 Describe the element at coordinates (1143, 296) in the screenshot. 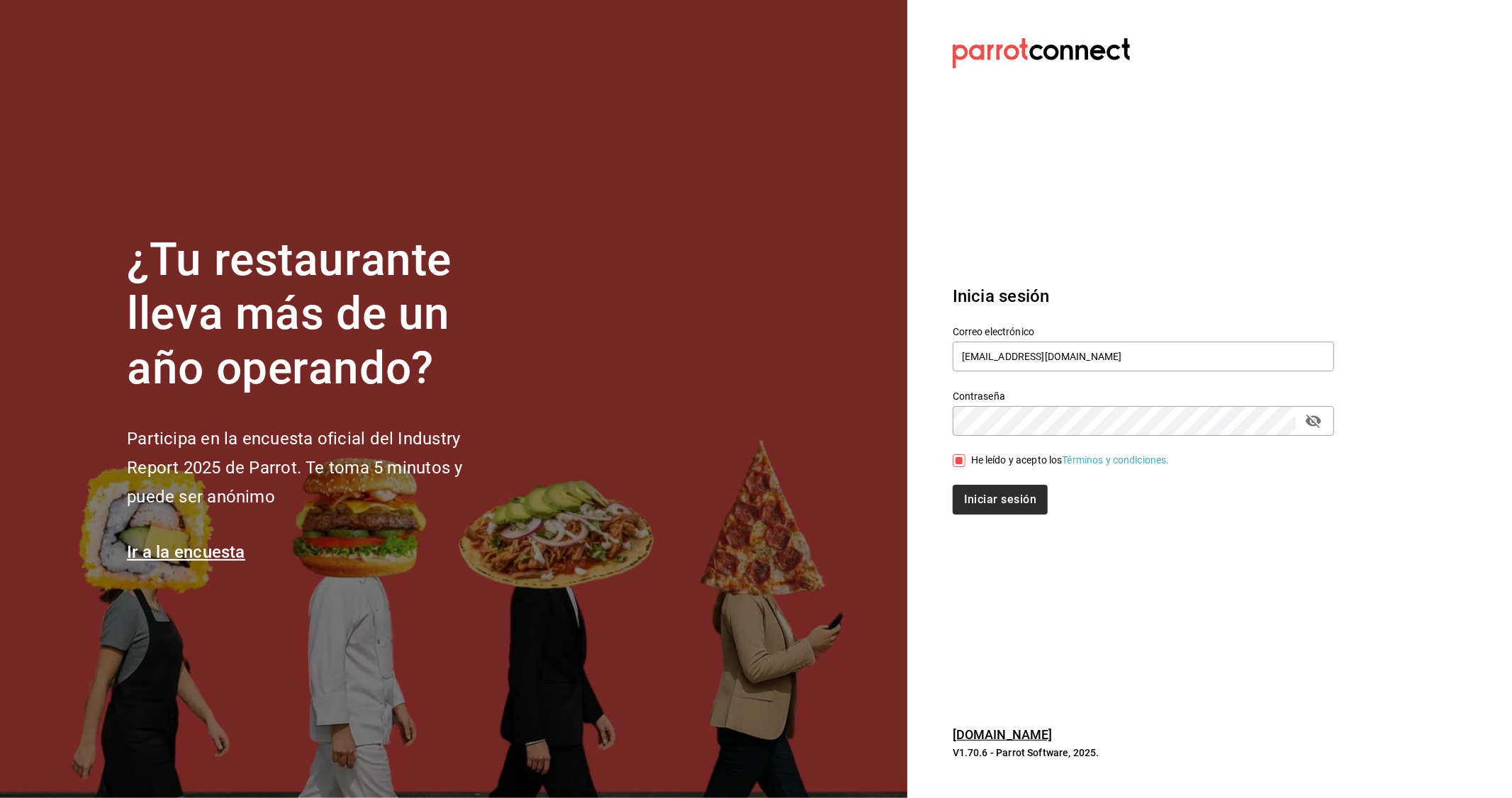

I see `h3: Inicia sesión` at that location.